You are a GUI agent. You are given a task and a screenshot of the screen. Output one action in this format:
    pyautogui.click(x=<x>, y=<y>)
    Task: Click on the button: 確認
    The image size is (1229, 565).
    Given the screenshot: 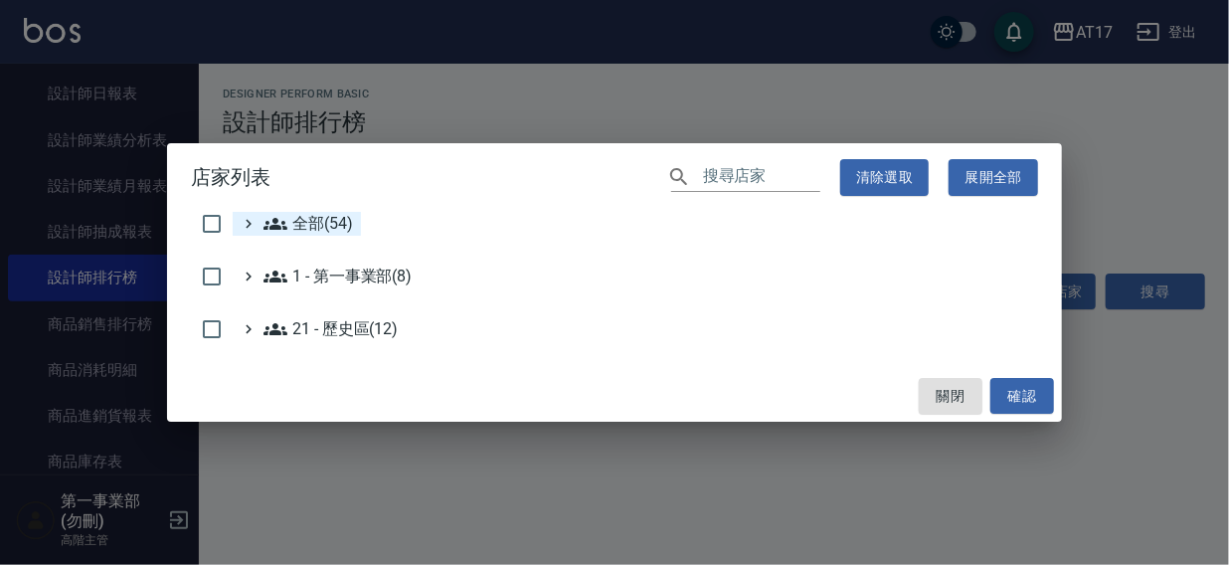 What is the action you would take?
    pyautogui.click(x=1023, y=396)
    